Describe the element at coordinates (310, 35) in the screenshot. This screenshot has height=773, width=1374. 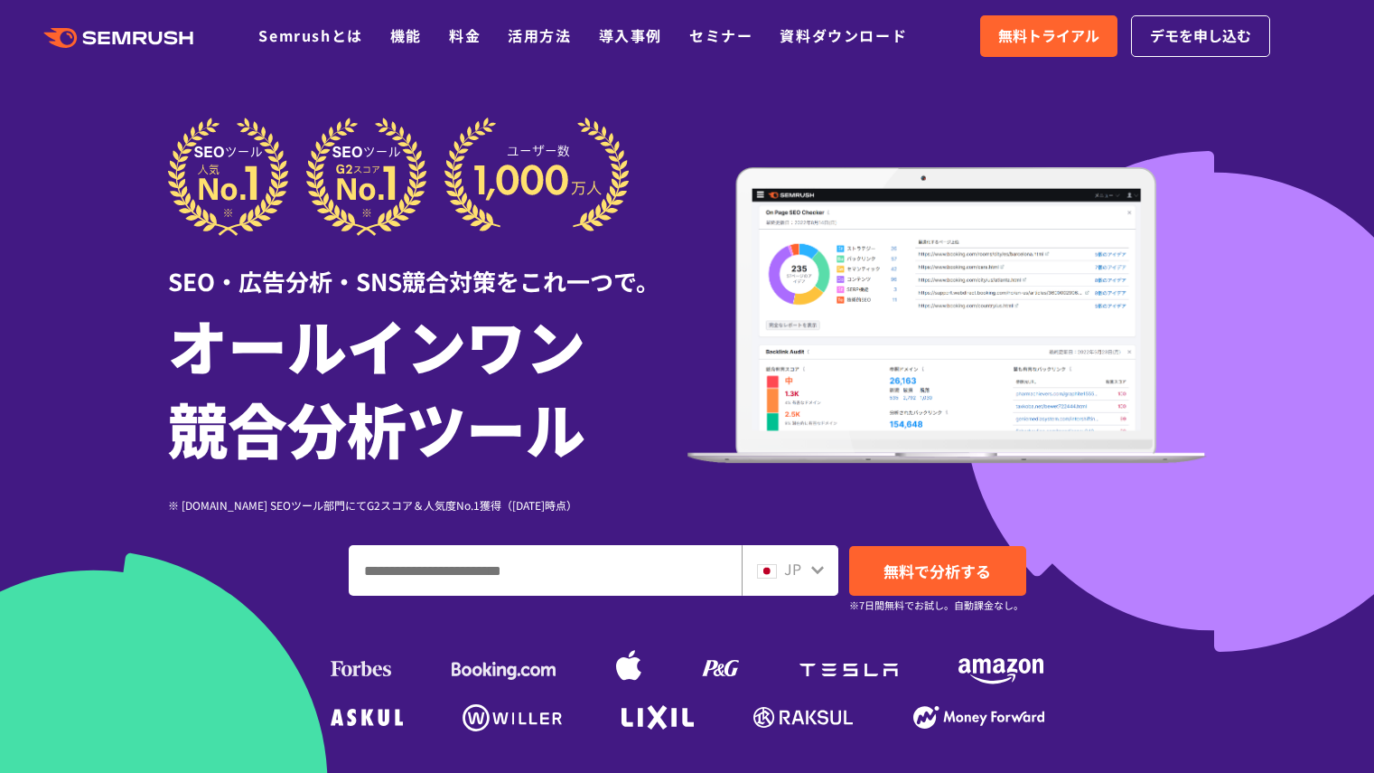
I see `a: Semrushとは` at that location.